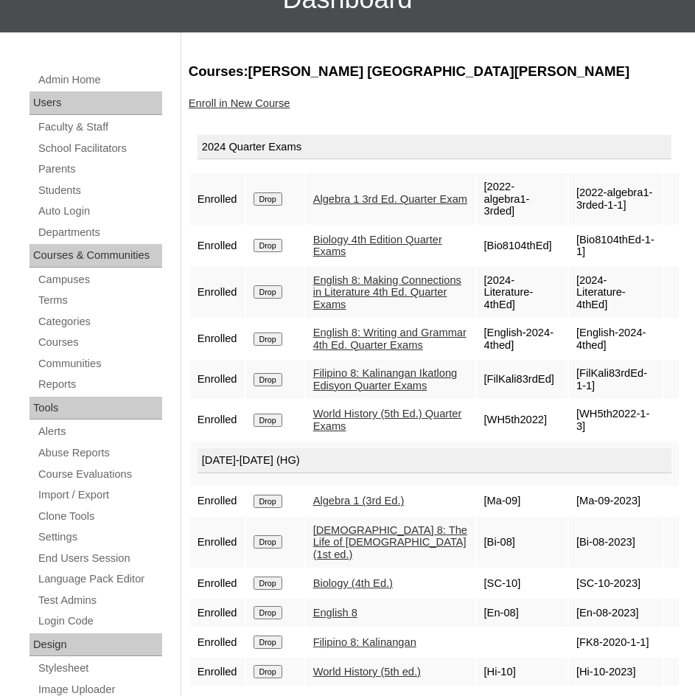  Describe the element at coordinates (100, 279) in the screenshot. I see `a: Campuses` at that location.